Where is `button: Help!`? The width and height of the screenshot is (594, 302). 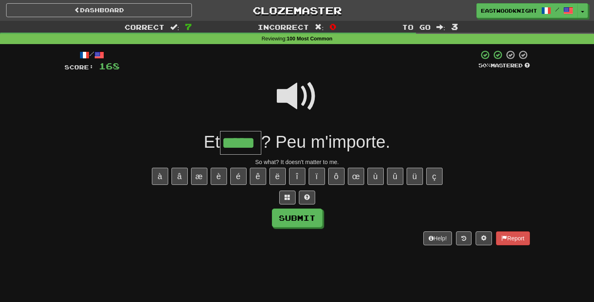 button: Help! is located at coordinates (438, 238).